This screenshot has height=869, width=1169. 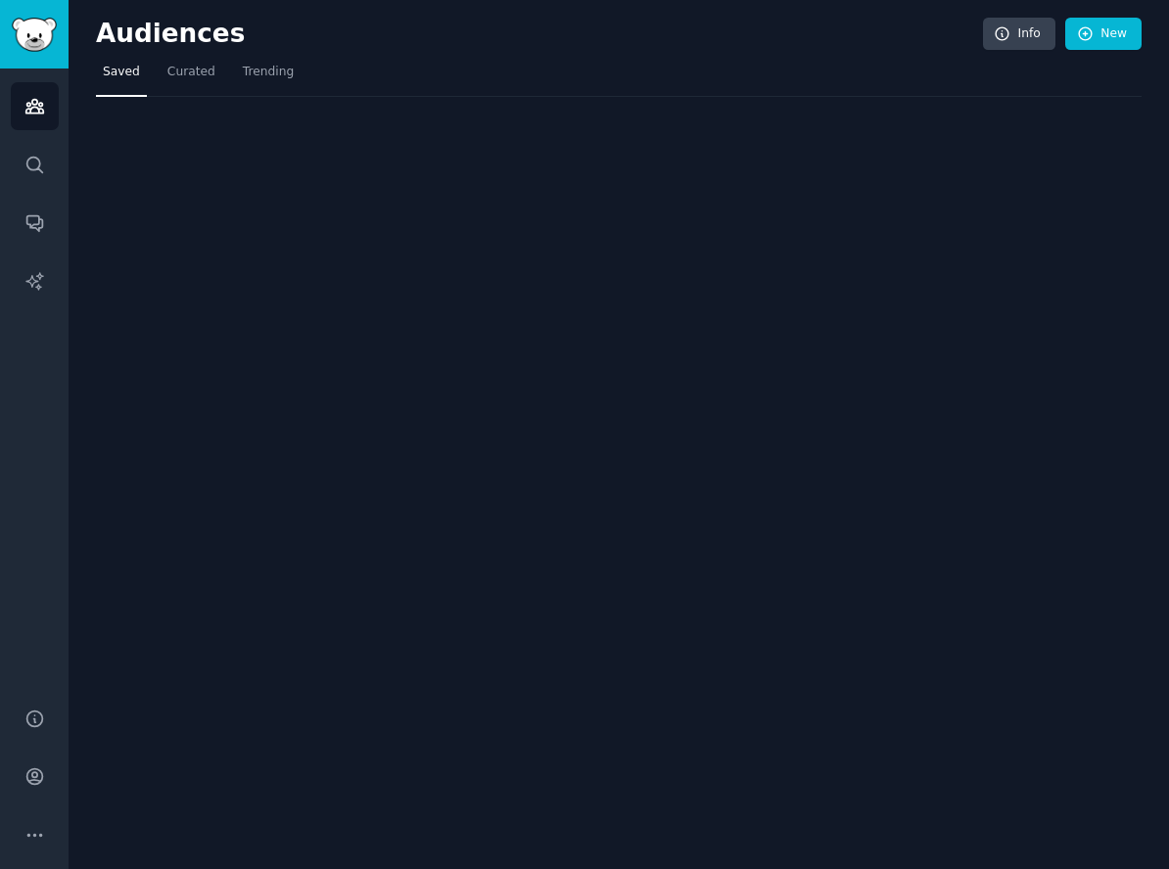 What do you see at coordinates (121, 76) in the screenshot?
I see `a: Saved` at bounding box center [121, 76].